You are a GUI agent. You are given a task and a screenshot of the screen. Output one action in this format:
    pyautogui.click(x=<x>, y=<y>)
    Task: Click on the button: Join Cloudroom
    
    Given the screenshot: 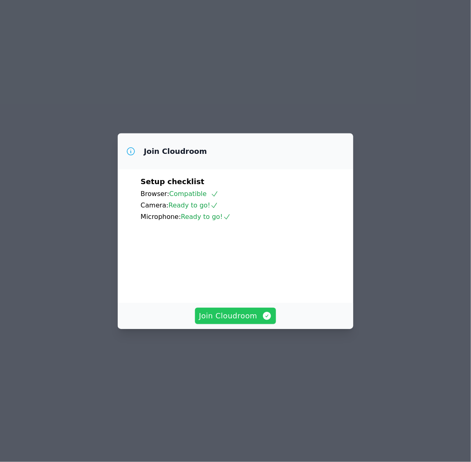 What is the action you would take?
    pyautogui.click(x=236, y=316)
    